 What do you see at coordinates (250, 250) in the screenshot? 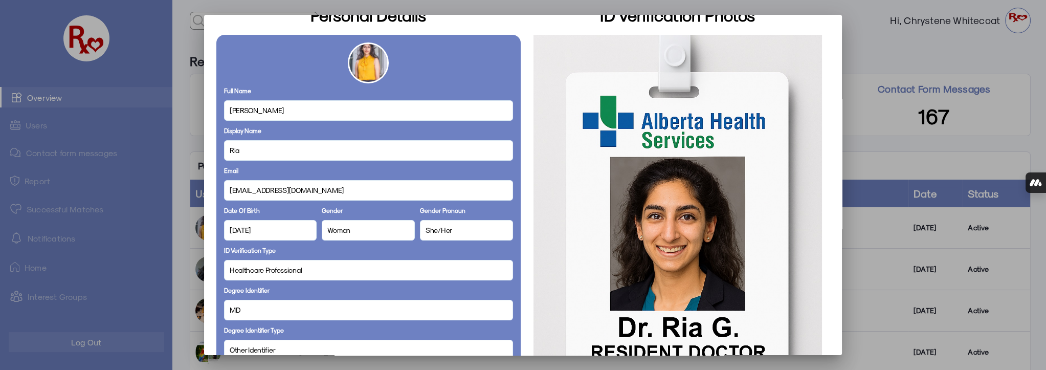
I see `label: ID Verification Type` at bounding box center [250, 250].